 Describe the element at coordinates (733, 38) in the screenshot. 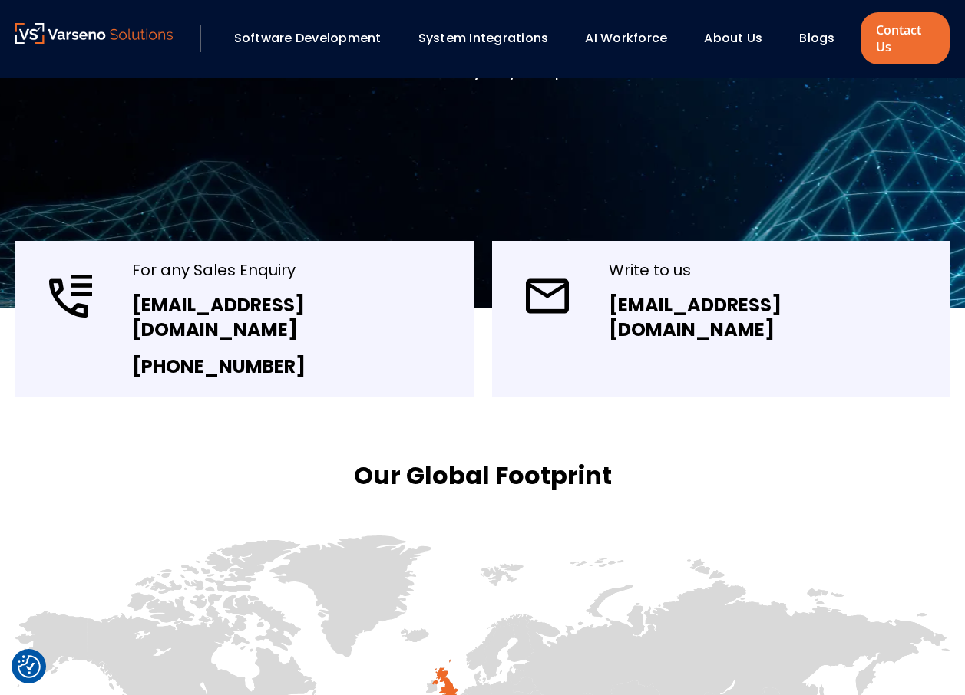

I see `a: About Us` at that location.